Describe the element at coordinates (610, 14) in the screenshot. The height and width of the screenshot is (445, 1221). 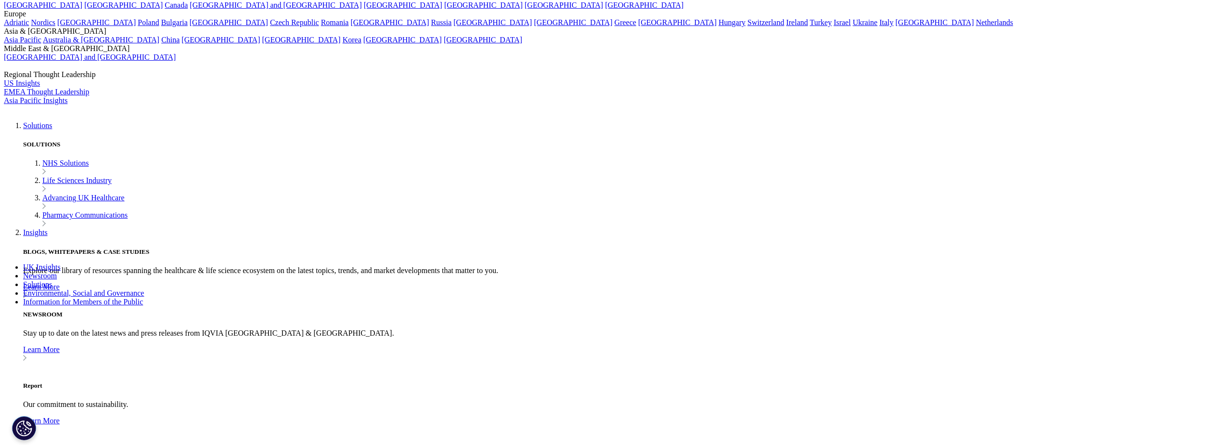
I see `div: Europe` at that location.